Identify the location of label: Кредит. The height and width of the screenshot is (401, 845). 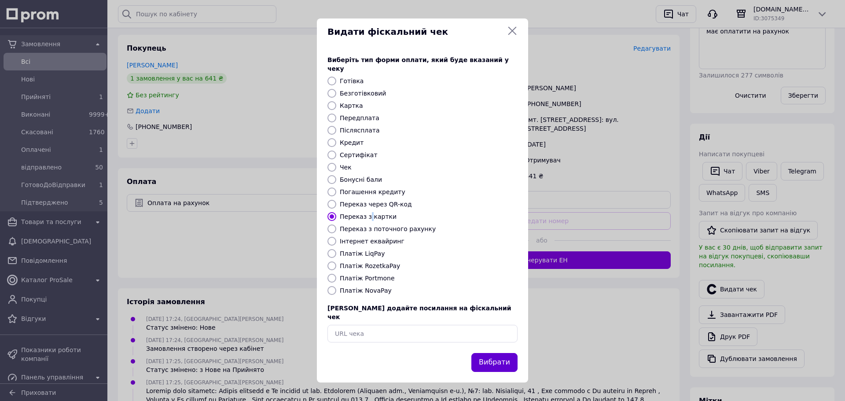
(352, 143).